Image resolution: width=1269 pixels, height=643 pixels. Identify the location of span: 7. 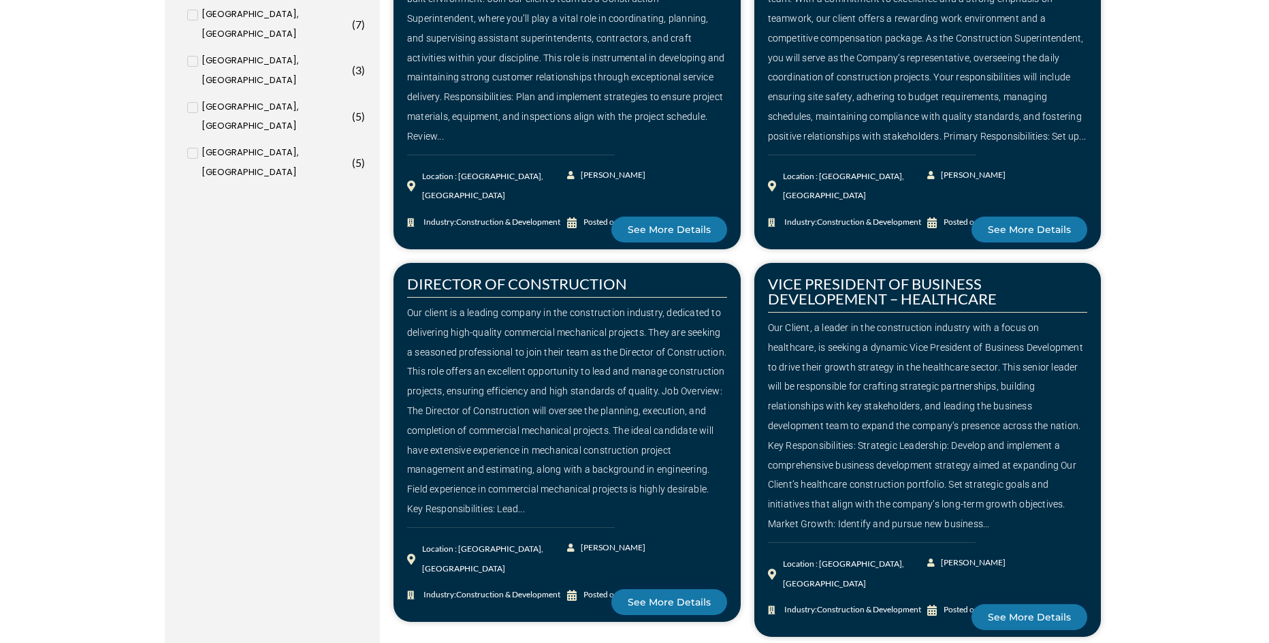
(358, 24).